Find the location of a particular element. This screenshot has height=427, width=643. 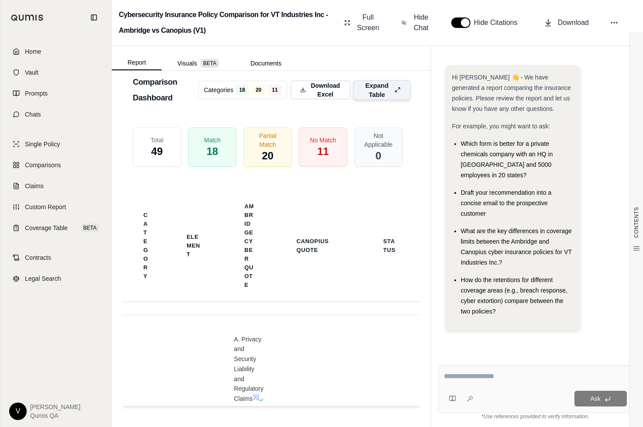

span: Qumis QA is located at coordinates (55, 416).